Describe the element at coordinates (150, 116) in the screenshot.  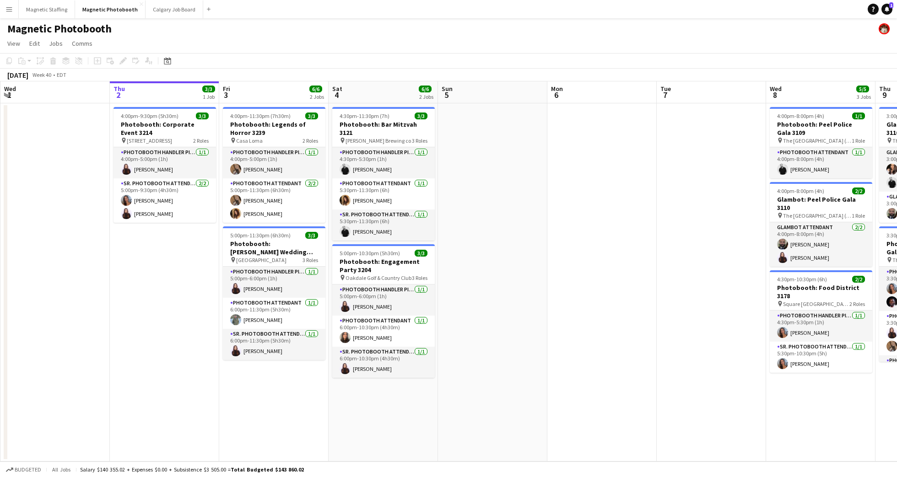
I see `span: 4:00pm-9:30pm (5h30m)` at that location.